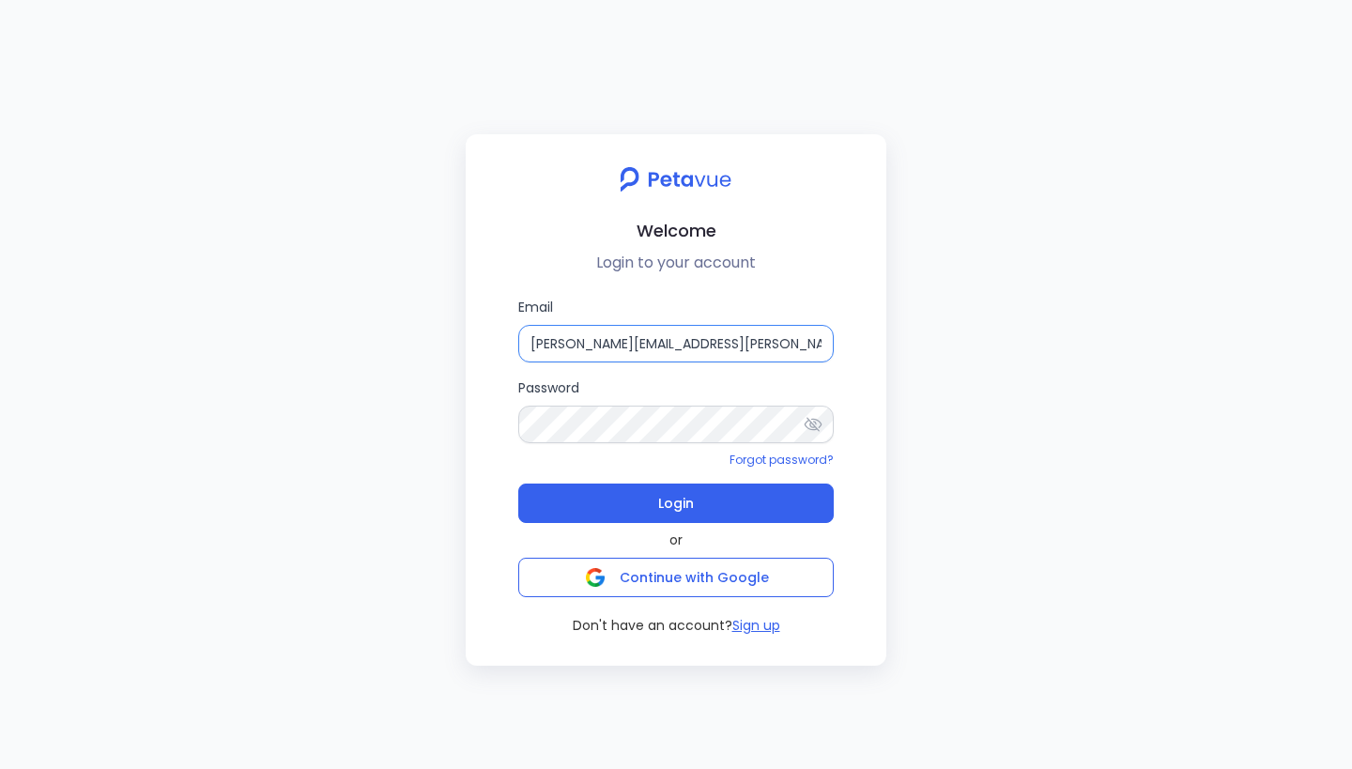 The height and width of the screenshot is (769, 1352). Describe the element at coordinates (675, 179) in the screenshot. I see `img: petavue logo` at that location.